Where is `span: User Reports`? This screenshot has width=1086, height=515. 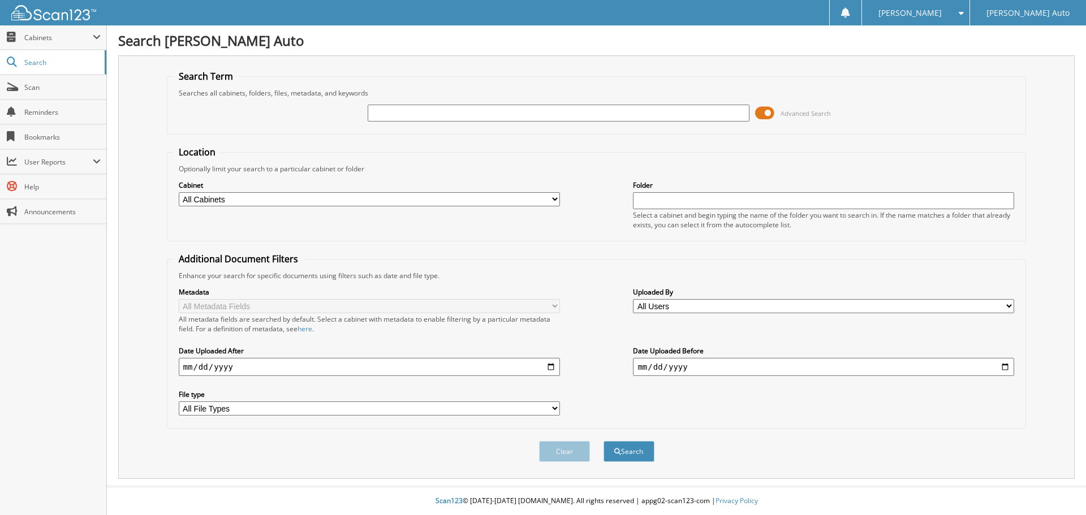 span: User Reports is located at coordinates (58, 162).